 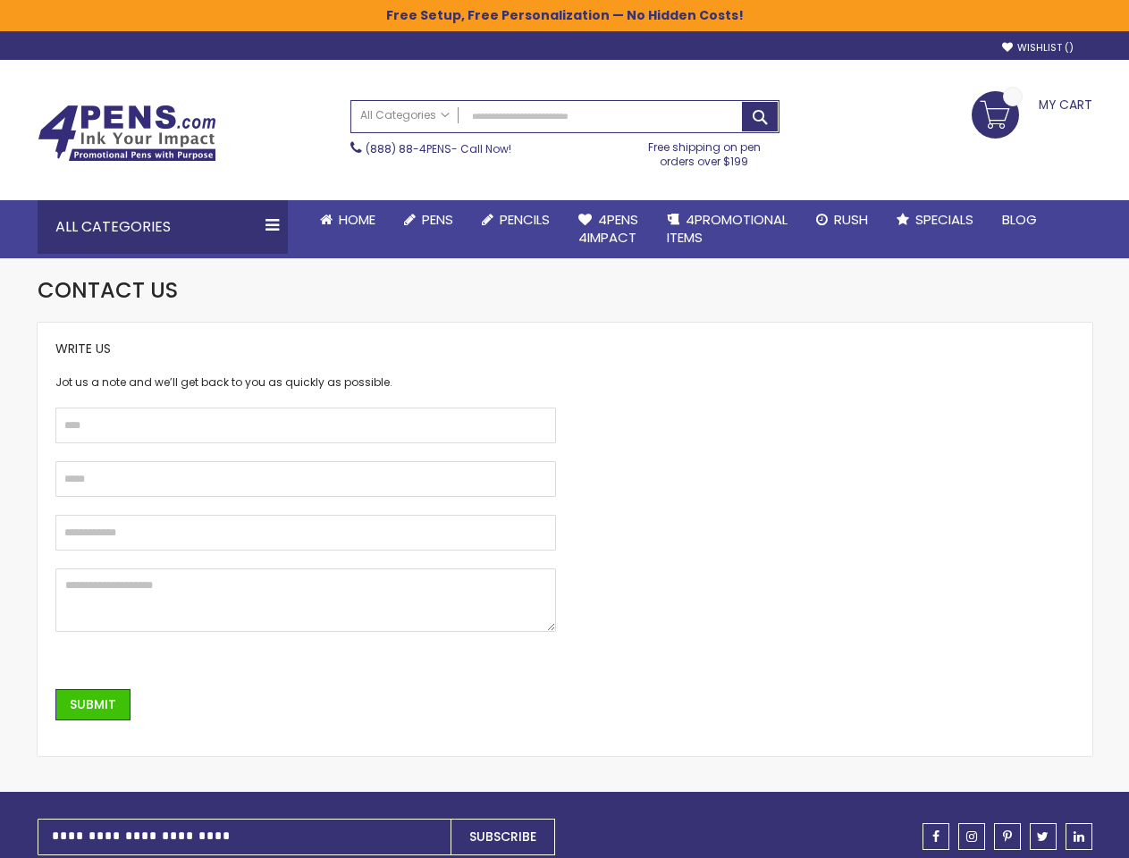 What do you see at coordinates (608, 228) in the screenshot?
I see `span: 4Pens 4impact` at bounding box center [608, 228].